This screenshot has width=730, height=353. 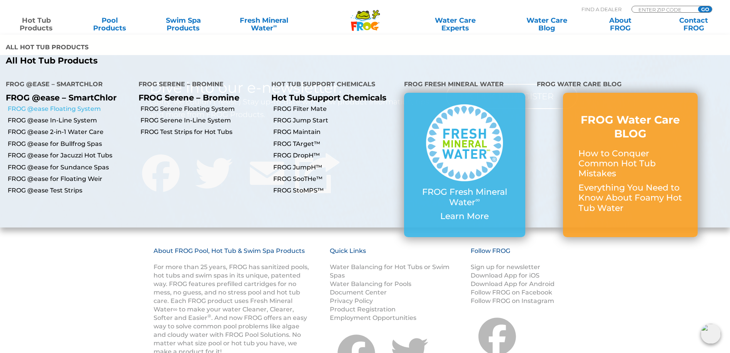 I want to click on p: Learn More, so click(x=465, y=216).